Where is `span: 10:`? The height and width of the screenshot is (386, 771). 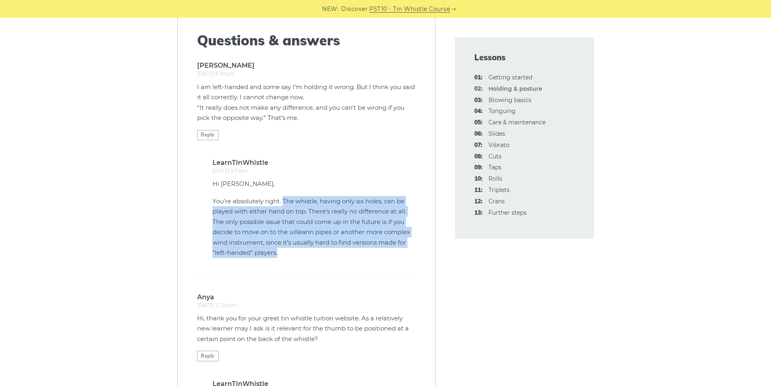
span: 10: is located at coordinates (479, 179).